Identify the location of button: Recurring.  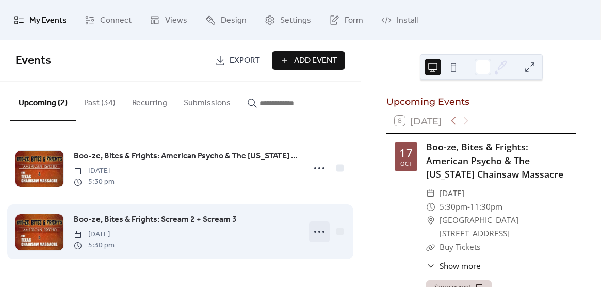
(150, 101).